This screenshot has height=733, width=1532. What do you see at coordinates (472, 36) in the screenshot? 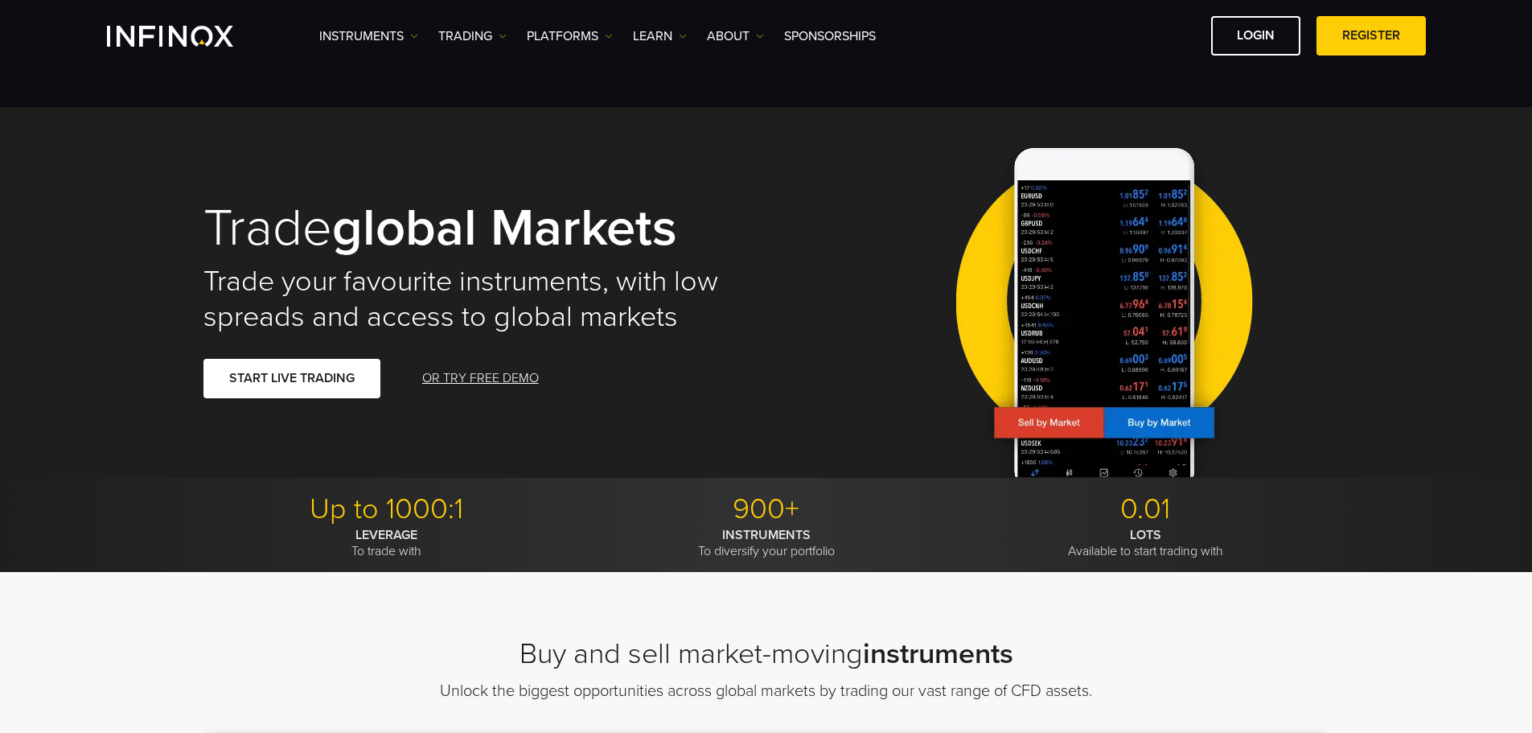
I see `a: TRADING` at bounding box center [472, 36].